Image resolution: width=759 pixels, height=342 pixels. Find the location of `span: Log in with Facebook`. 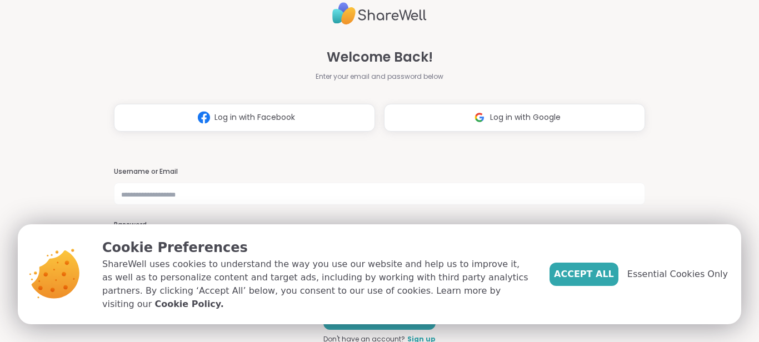

span: Log in with Facebook is located at coordinates (254, 117).